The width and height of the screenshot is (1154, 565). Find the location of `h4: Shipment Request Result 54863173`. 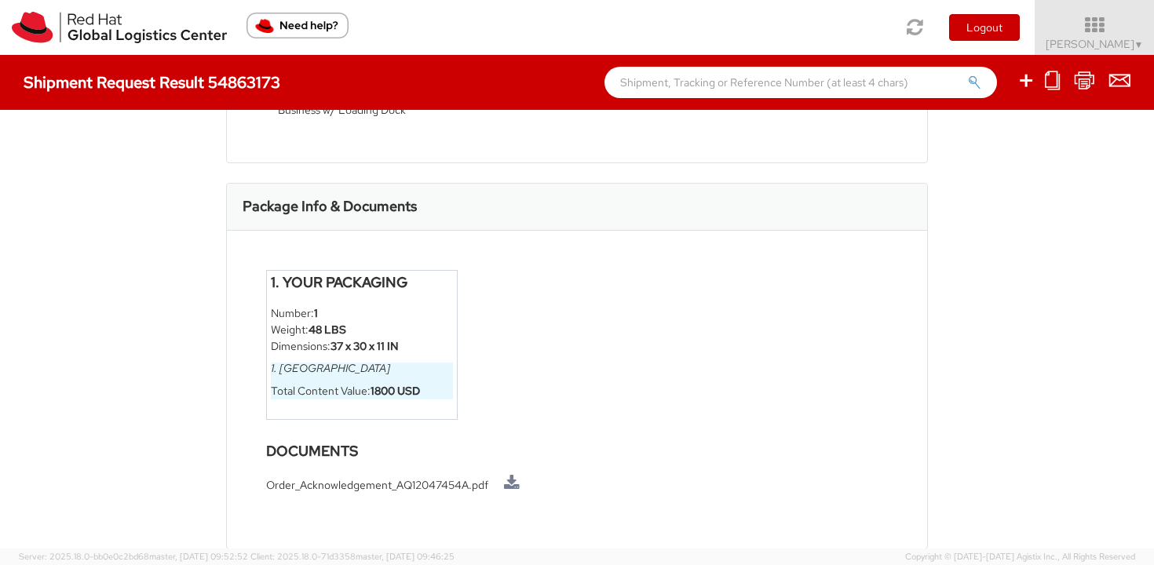

h4: Shipment Request Result 54863173 is located at coordinates (152, 82).